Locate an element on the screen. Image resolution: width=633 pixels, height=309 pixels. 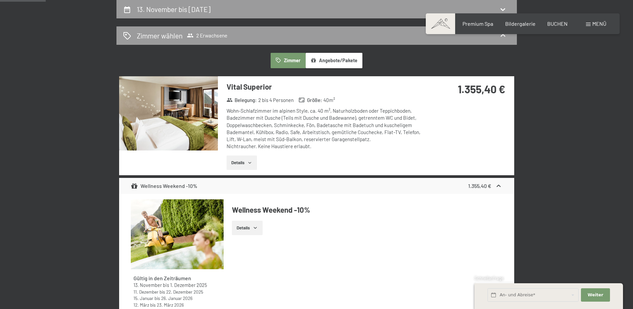
span: 2 bis 4 Personen is located at coordinates (276, 100).